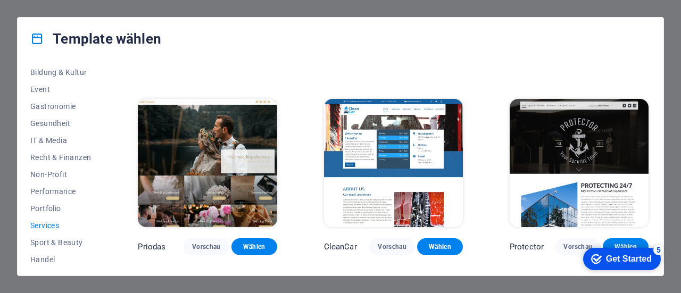 Image resolution: width=681 pixels, height=293 pixels. What do you see at coordinates (61, 209) in the screenshot?
I see `button: Portfolio` at bounding box center [61, 209].